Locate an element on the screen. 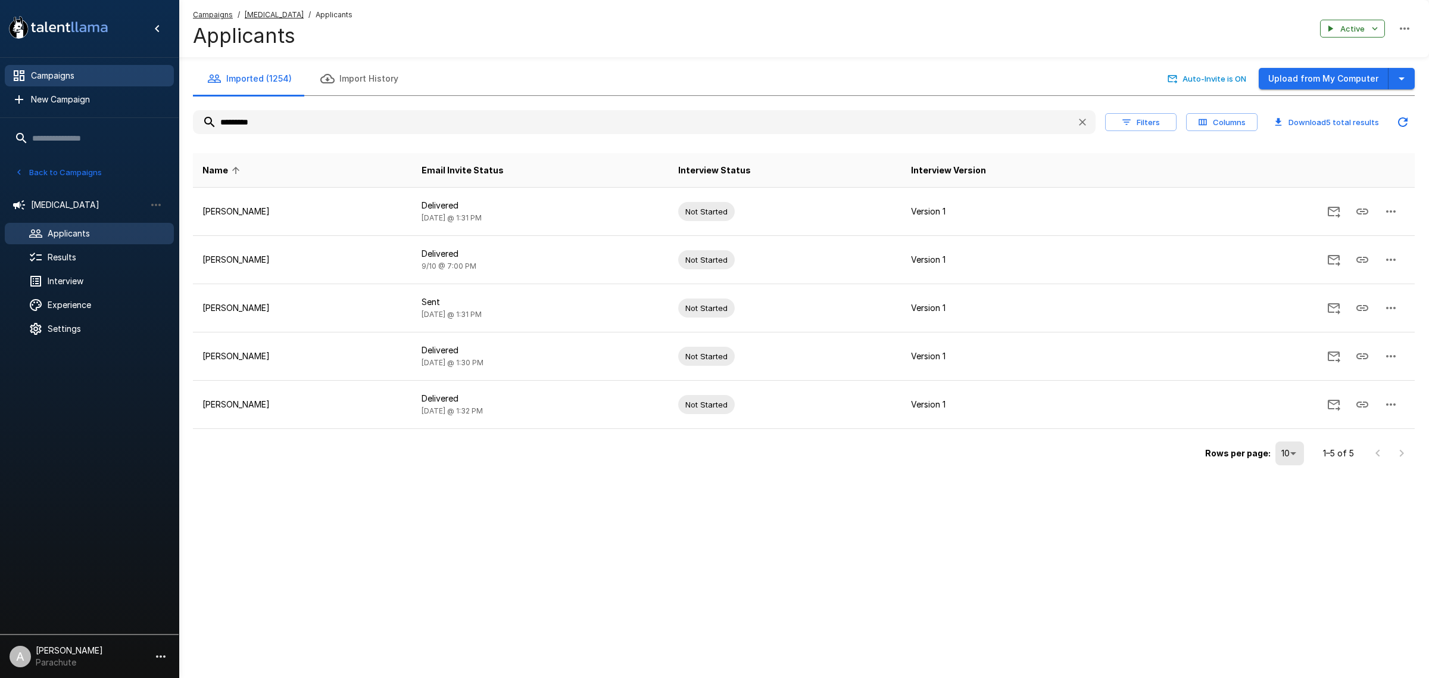  span: Applicants is located at coordinates (334, 15).